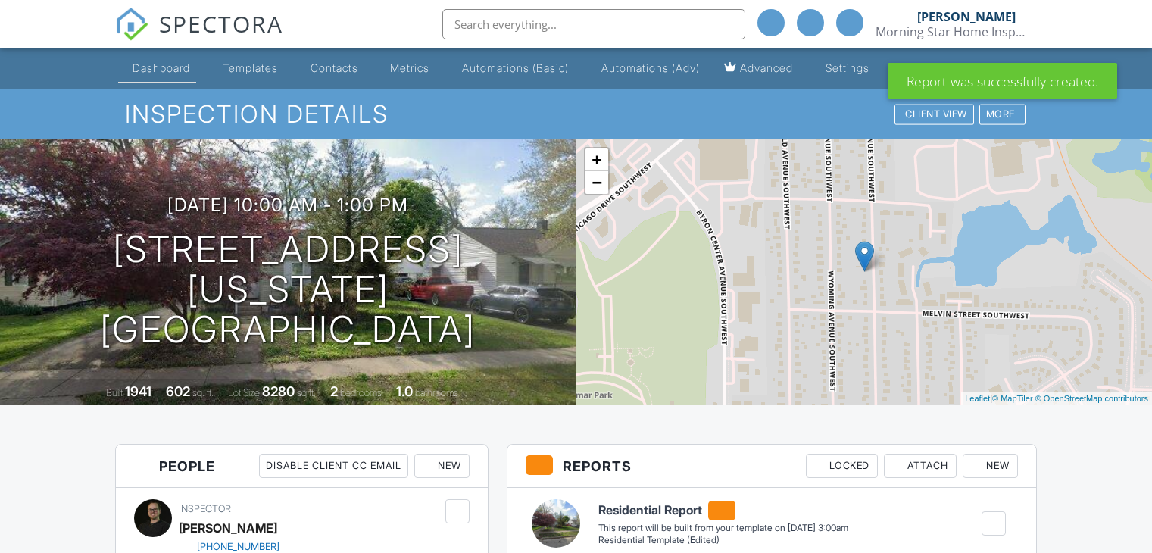 This screenshot has height=553, width=1152. Describe the element at coordinates (203, 392) in the screenshot. I see `span: sq. ft.` at that location.